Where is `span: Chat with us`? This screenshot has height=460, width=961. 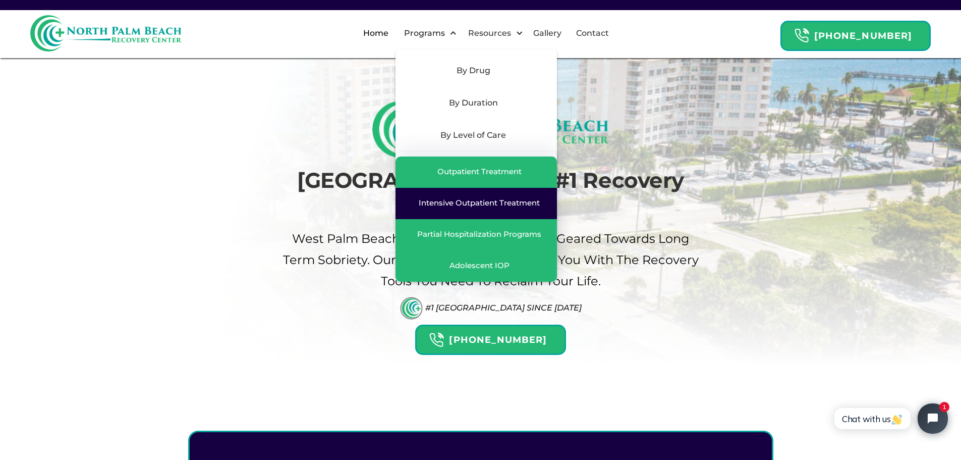 span: Chat with us is located at coordinates (49, 24).